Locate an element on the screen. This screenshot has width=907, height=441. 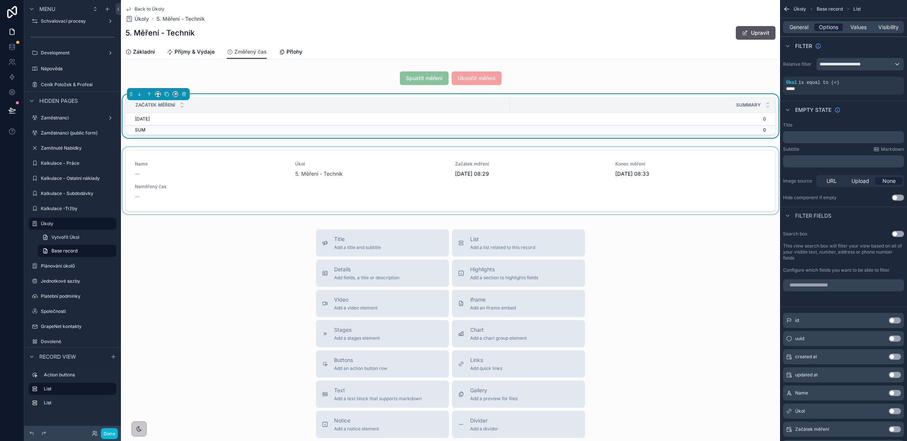
div: Hide component if empty is located at coordinates (810, 198).